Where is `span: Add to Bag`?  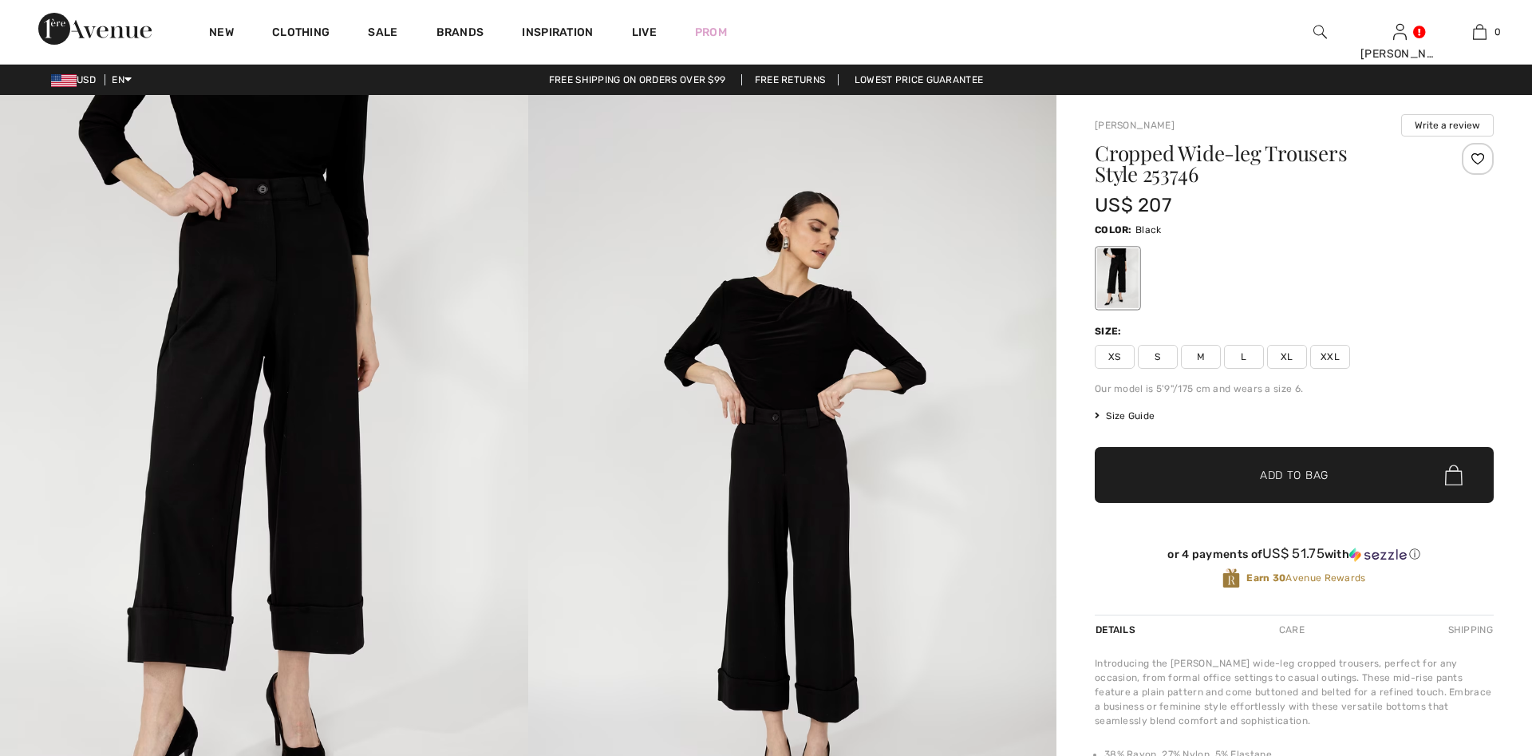
span: Add to Bag is located at coordinates (1295, 475).